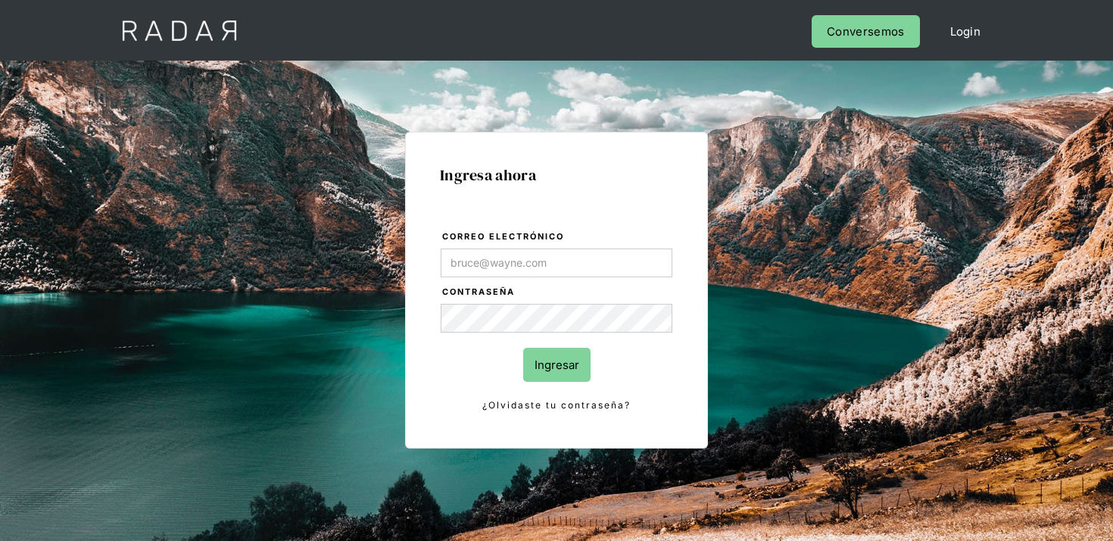 The image size is (1113, 541). Describe the element at coordinates (557, 175) in the screenshot. I see `h1: Ingresa ahora` at that location.